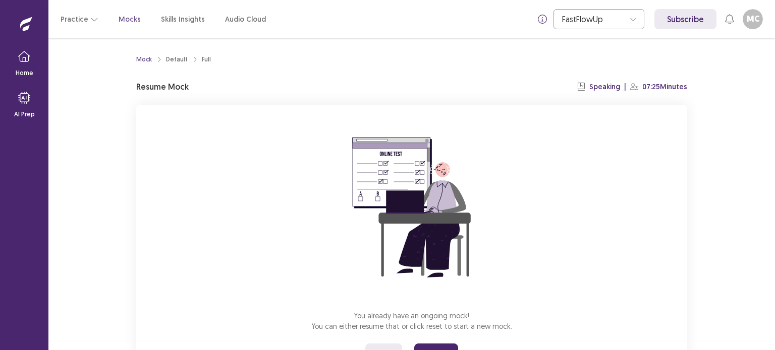 Image resolution: width=775 pixels, height=350 pixels. What do you see at coordinates (24, 114) in the screenshot?
I see `p: AI Prep` at bounding box center [24, 114].